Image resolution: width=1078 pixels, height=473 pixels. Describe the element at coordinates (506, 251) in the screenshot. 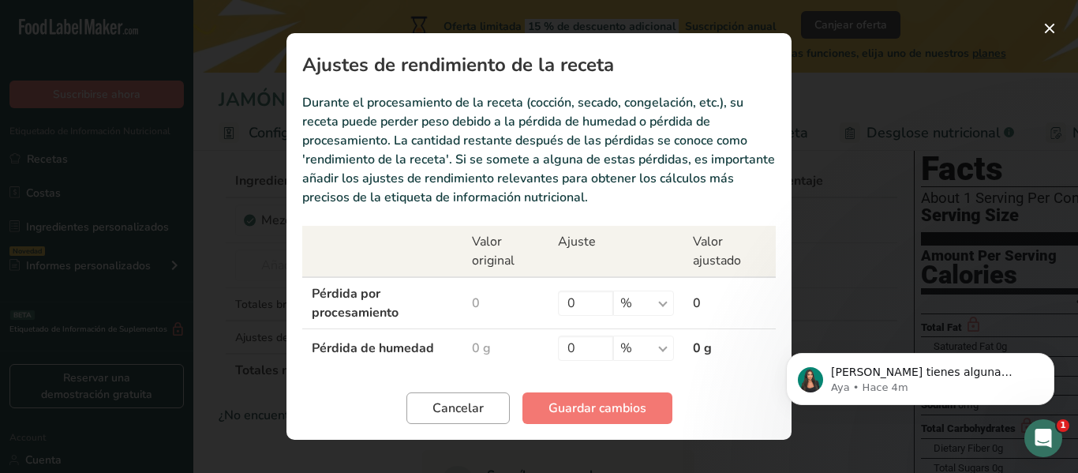

I see `th: Valor original` at that location.